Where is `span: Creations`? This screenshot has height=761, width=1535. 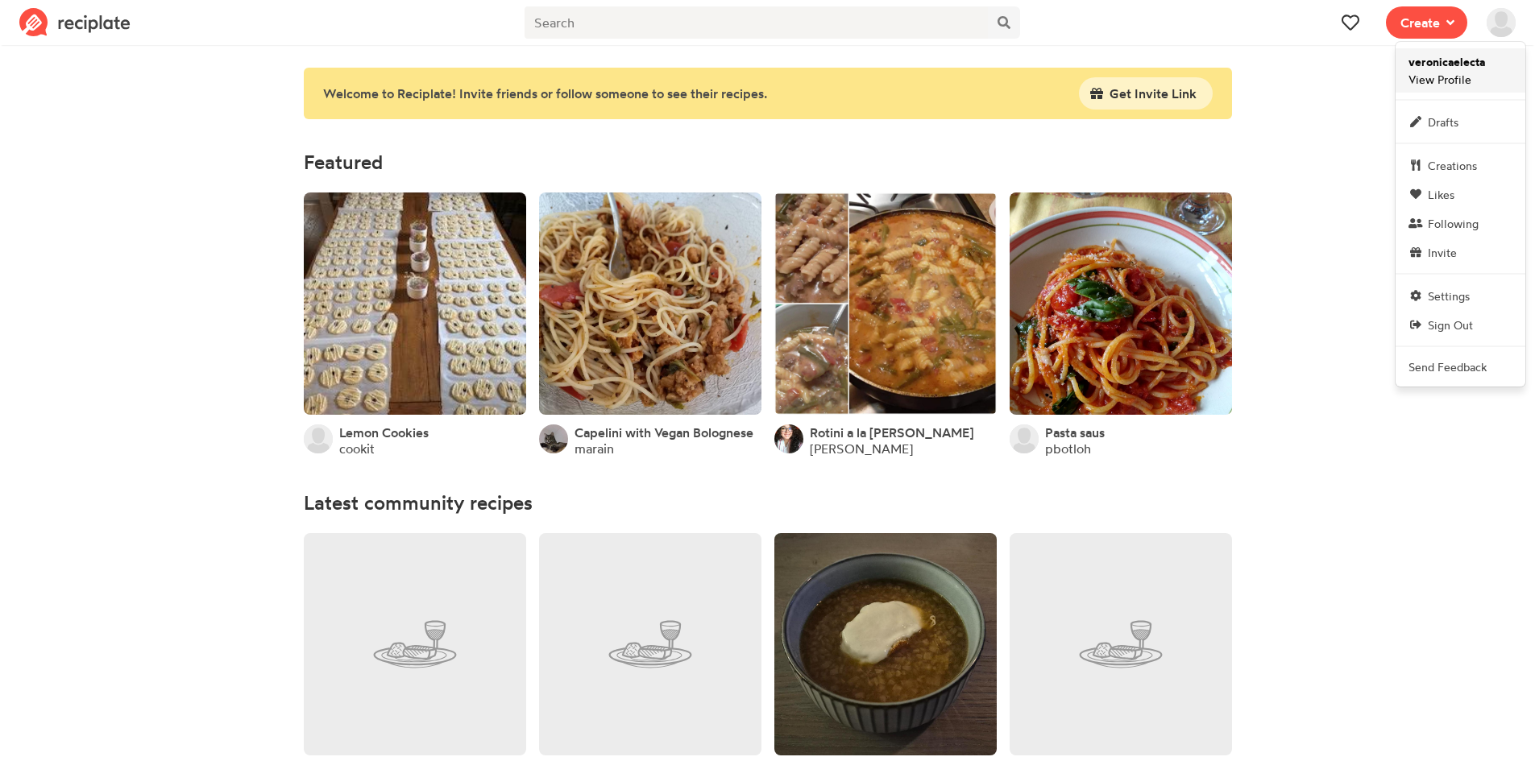
span: Creations is located at coordinates (1452, 165).